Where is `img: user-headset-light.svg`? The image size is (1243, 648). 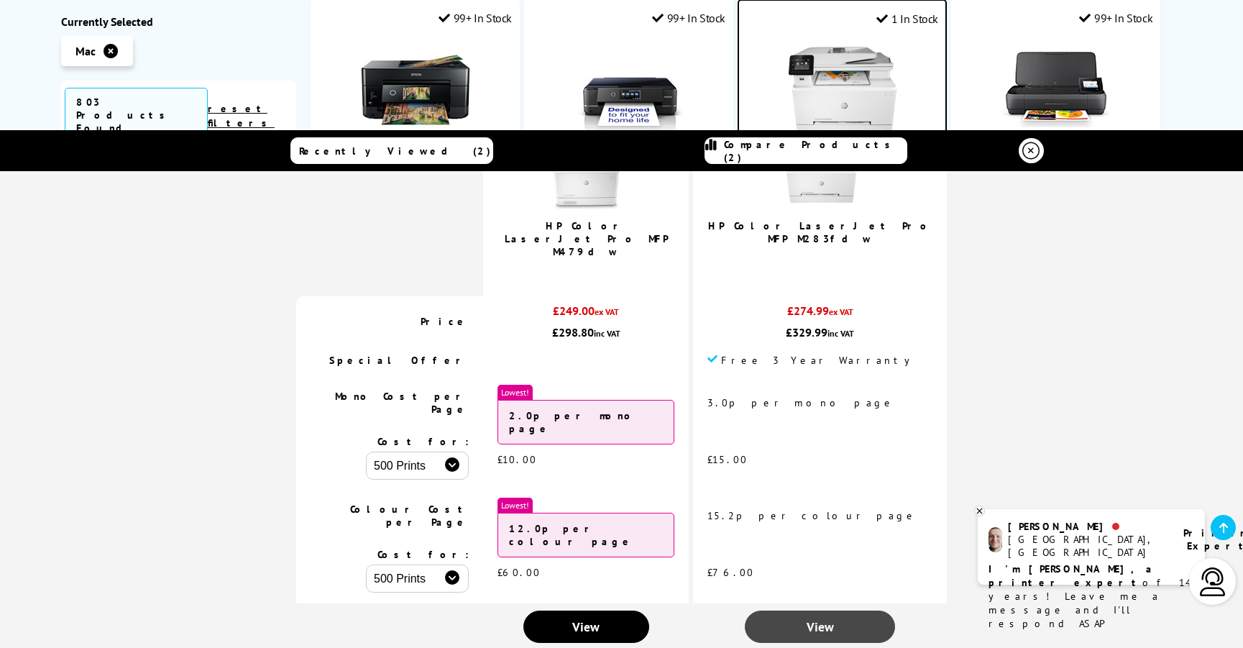 img: user-headset-light.svg is located at coordinates (1213, 582).